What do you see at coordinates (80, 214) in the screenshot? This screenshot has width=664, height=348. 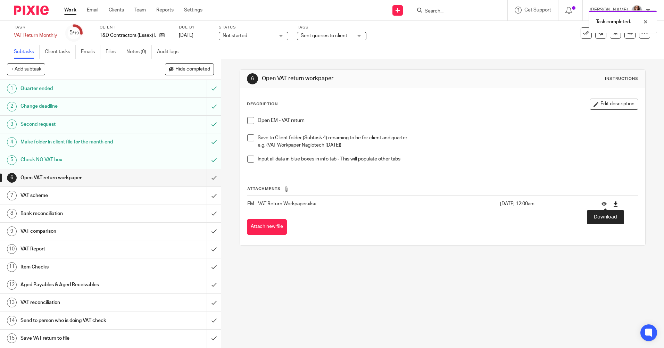 I see `h1: Bank reconciliation` at bounding box center [80, 214].